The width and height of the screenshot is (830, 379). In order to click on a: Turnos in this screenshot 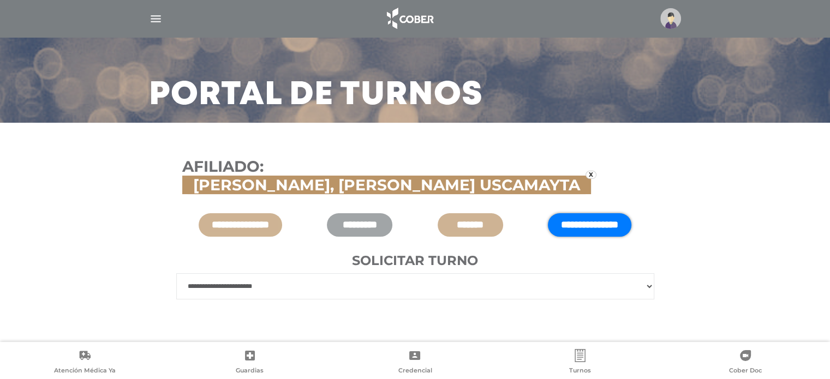, I will do `click(580, 363)`.